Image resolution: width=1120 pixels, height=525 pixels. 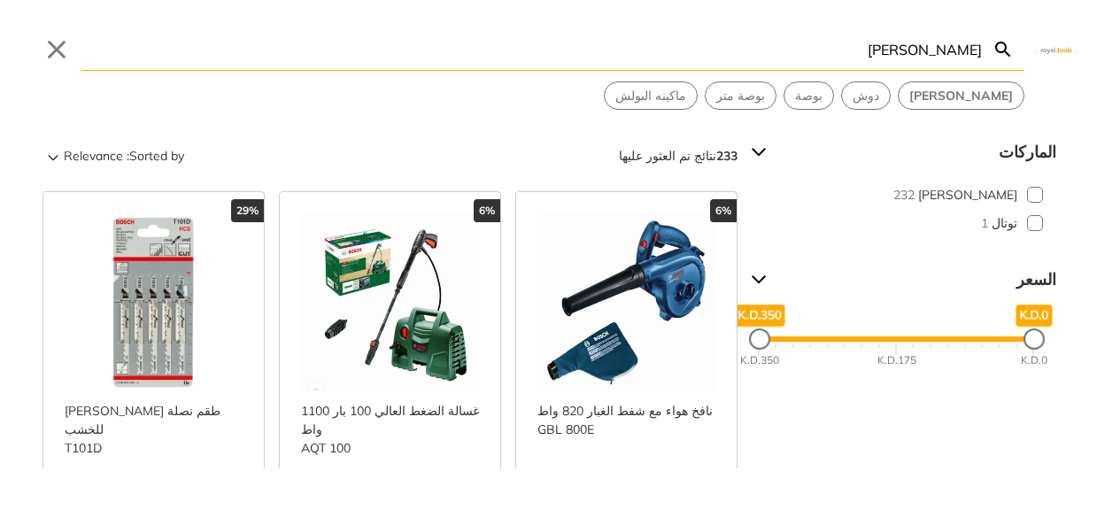 I want to click on strong: 233, so click(x=727, y=156).